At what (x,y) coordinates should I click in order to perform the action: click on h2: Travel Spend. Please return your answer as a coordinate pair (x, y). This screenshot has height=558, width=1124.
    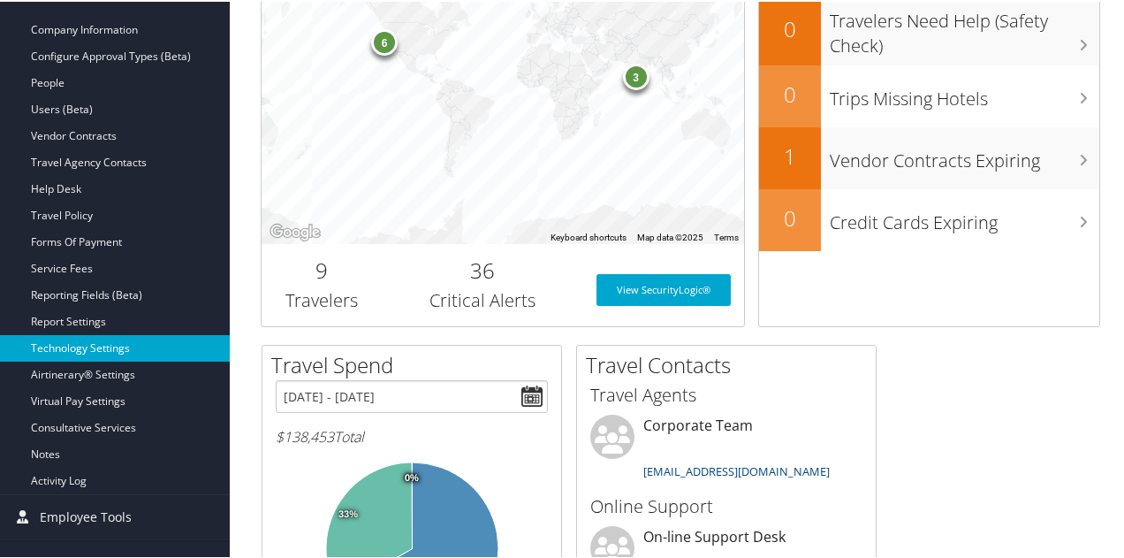
    Looking at the image, I should click on (416, 363).